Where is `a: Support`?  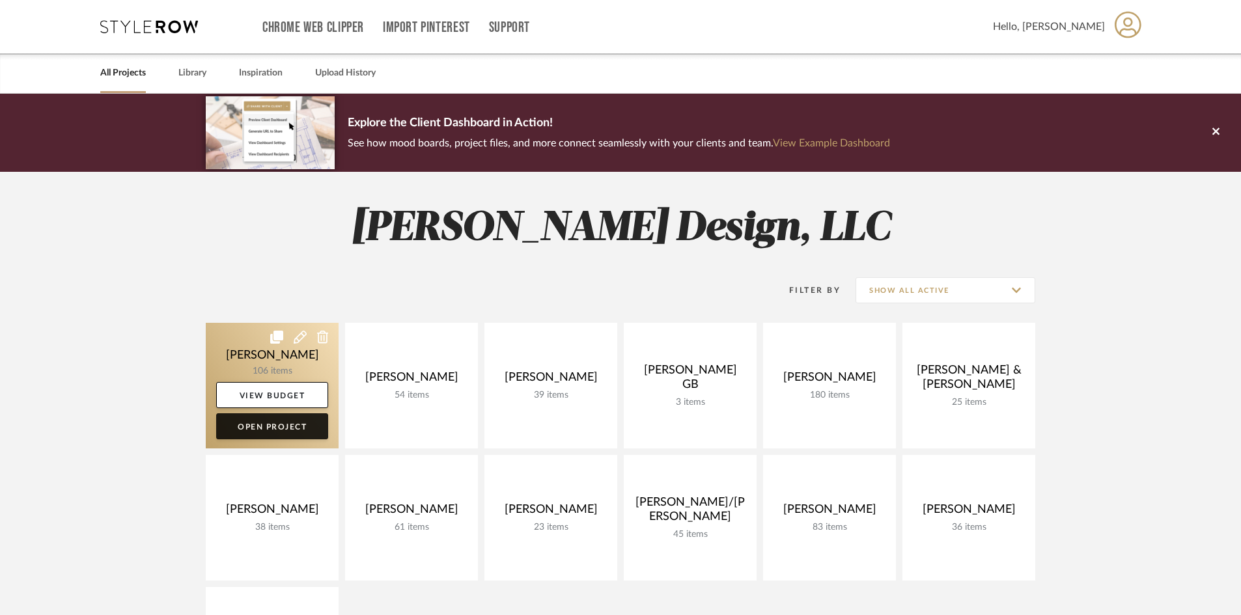
a: Support is located at coordinates (509, 27).